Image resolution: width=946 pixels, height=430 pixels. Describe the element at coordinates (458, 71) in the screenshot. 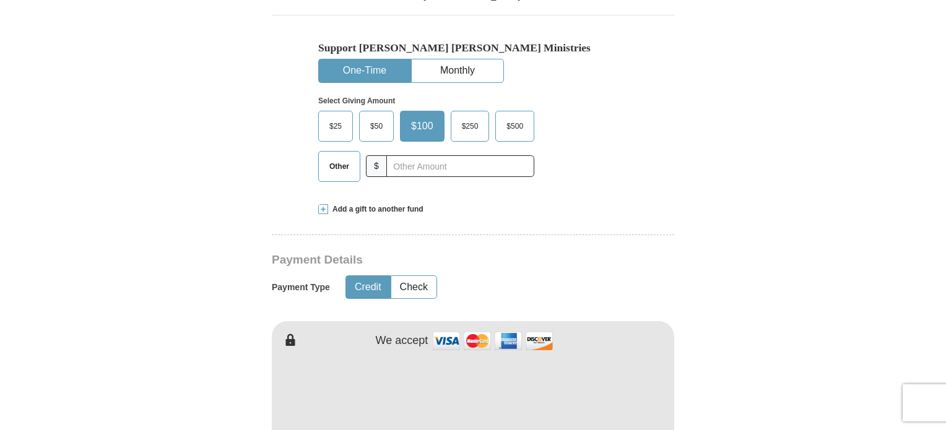

I see `button: Monthly` at that location.